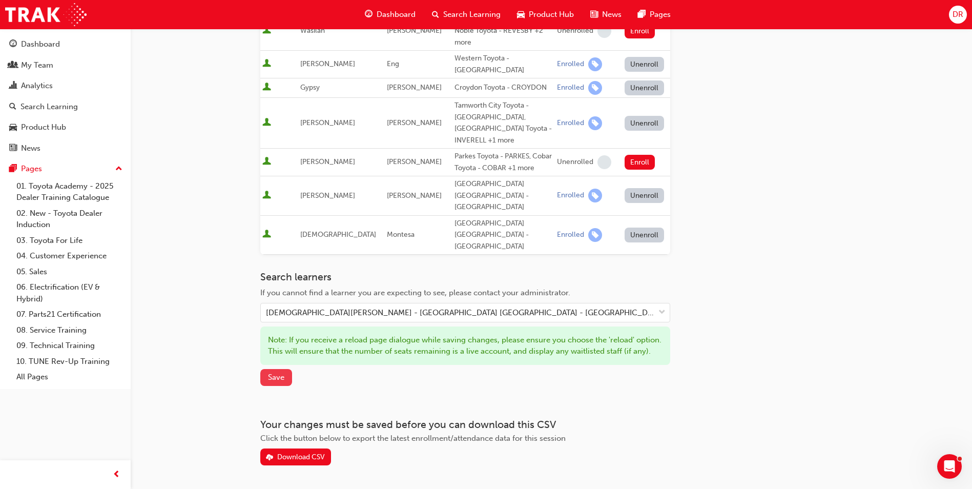  What do you see at coordinates (46, 14) in the screenshot?
I see `img: Trak` at bounding box center [46, 14].